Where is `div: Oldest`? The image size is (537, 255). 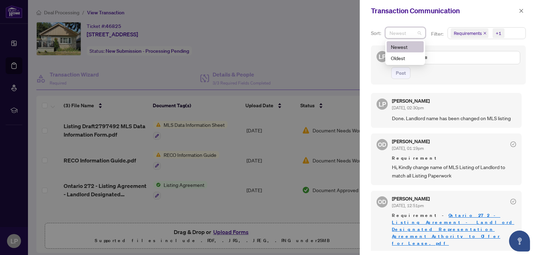 div: Oldest is located at coordinates (405, 58).